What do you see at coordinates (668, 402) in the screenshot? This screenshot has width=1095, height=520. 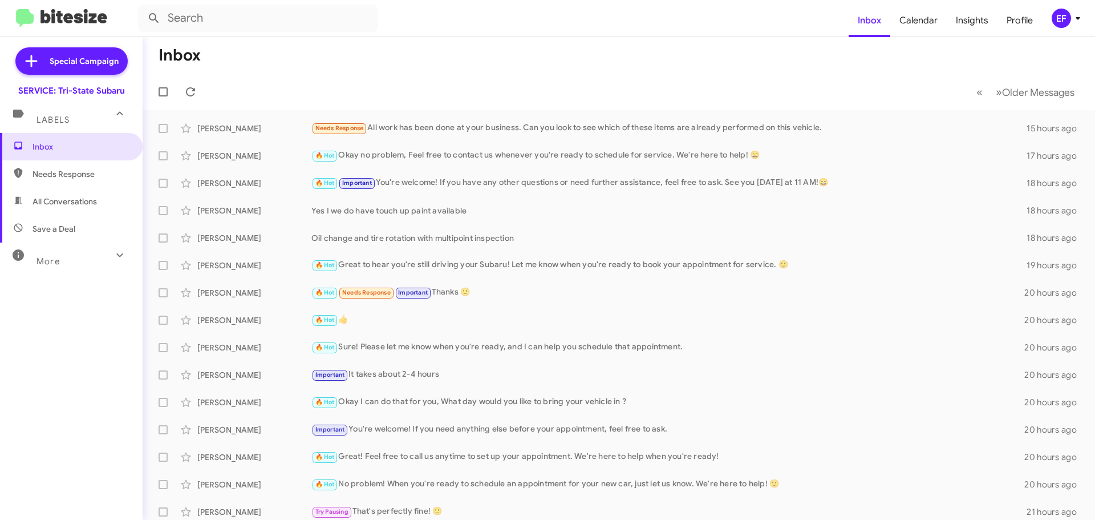 I see `div: Okay I can do that for you, What day would you like to bring your vehicle in ?` at bounding box center [668, 402].